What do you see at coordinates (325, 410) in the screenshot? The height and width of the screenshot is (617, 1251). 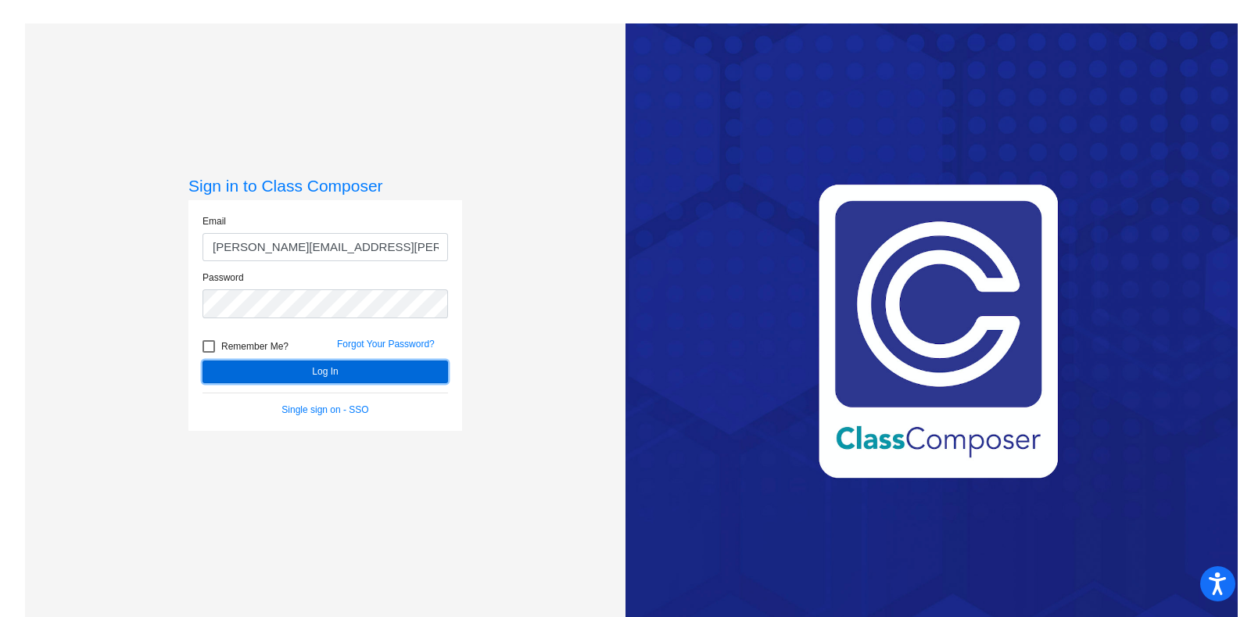 I see `a: Single sign on - SSO` at bounding box center [325, 410].